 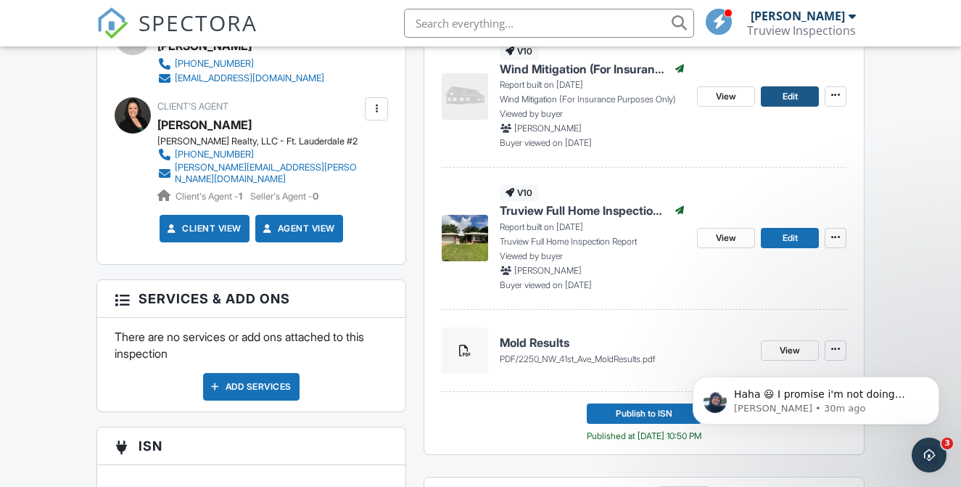 I want to click on span: Haha 😃 I promise i'm not doing anything on my end. Im just going to the template and taking a scr..., so click(x=154, y=105).